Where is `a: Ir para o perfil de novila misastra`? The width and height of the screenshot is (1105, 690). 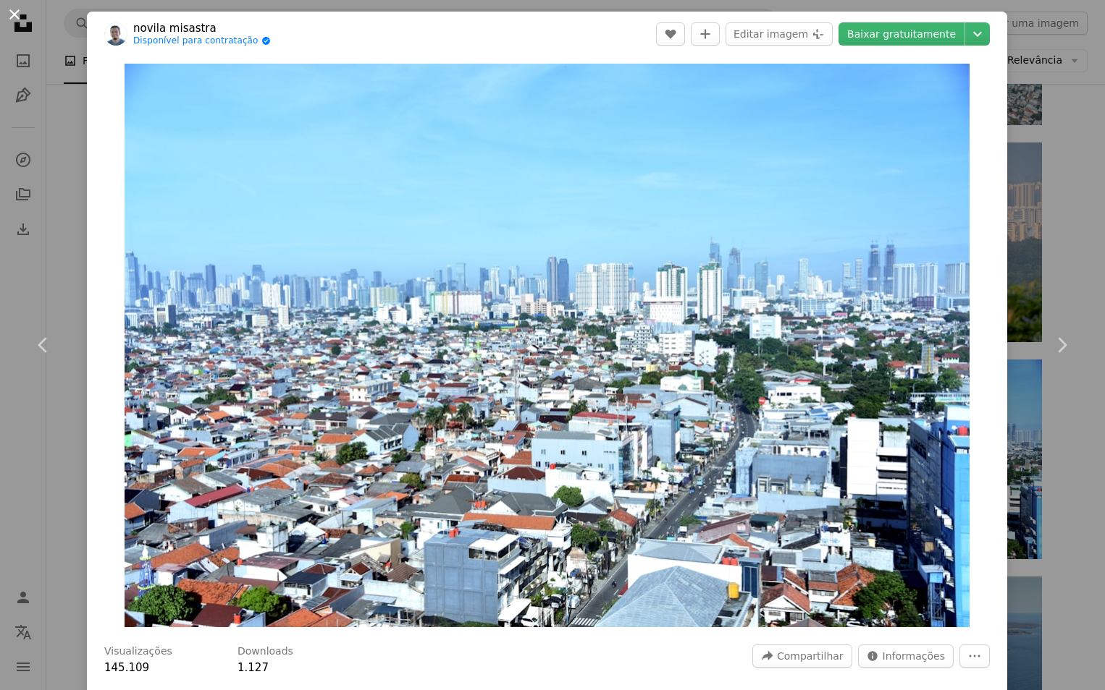
a: Ir para o perfil de novila misastra is located at coordinates (116, 34).